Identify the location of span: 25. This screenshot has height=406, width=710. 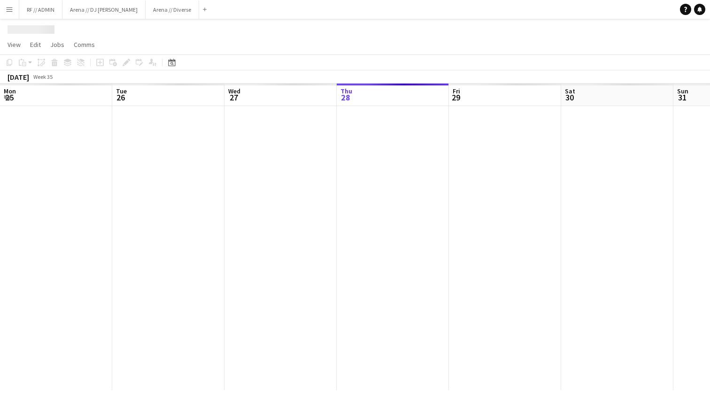
(9, 97).